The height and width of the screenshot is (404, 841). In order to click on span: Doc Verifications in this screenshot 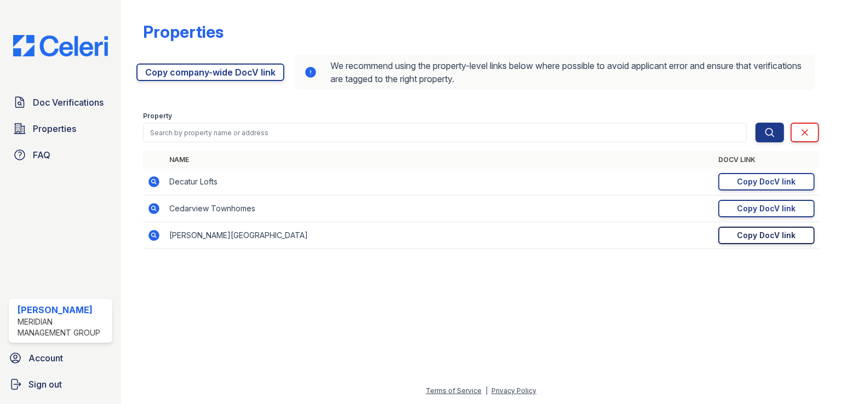, I will do `click(68, 102)`.